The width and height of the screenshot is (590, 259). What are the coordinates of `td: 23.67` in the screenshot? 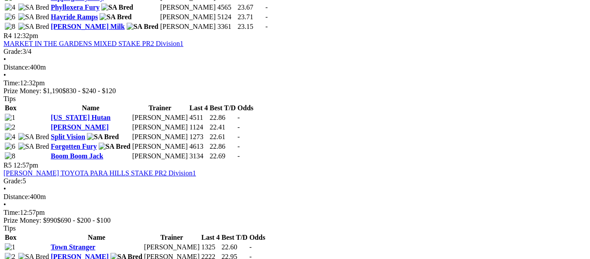 It's located at (251, 7).